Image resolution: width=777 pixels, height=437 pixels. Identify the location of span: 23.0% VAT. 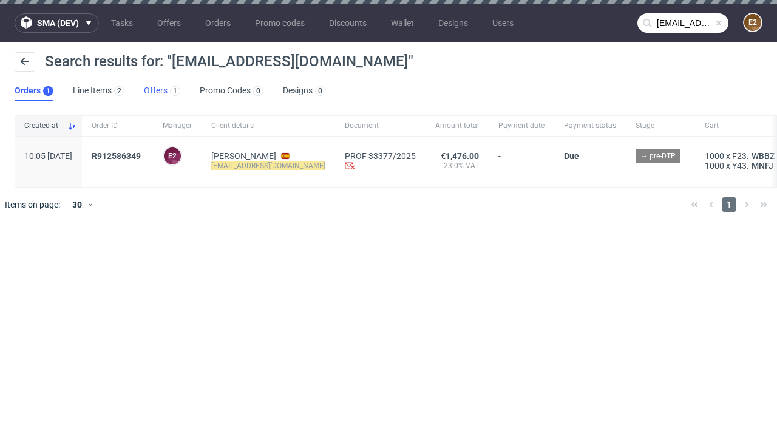
(457, 166).